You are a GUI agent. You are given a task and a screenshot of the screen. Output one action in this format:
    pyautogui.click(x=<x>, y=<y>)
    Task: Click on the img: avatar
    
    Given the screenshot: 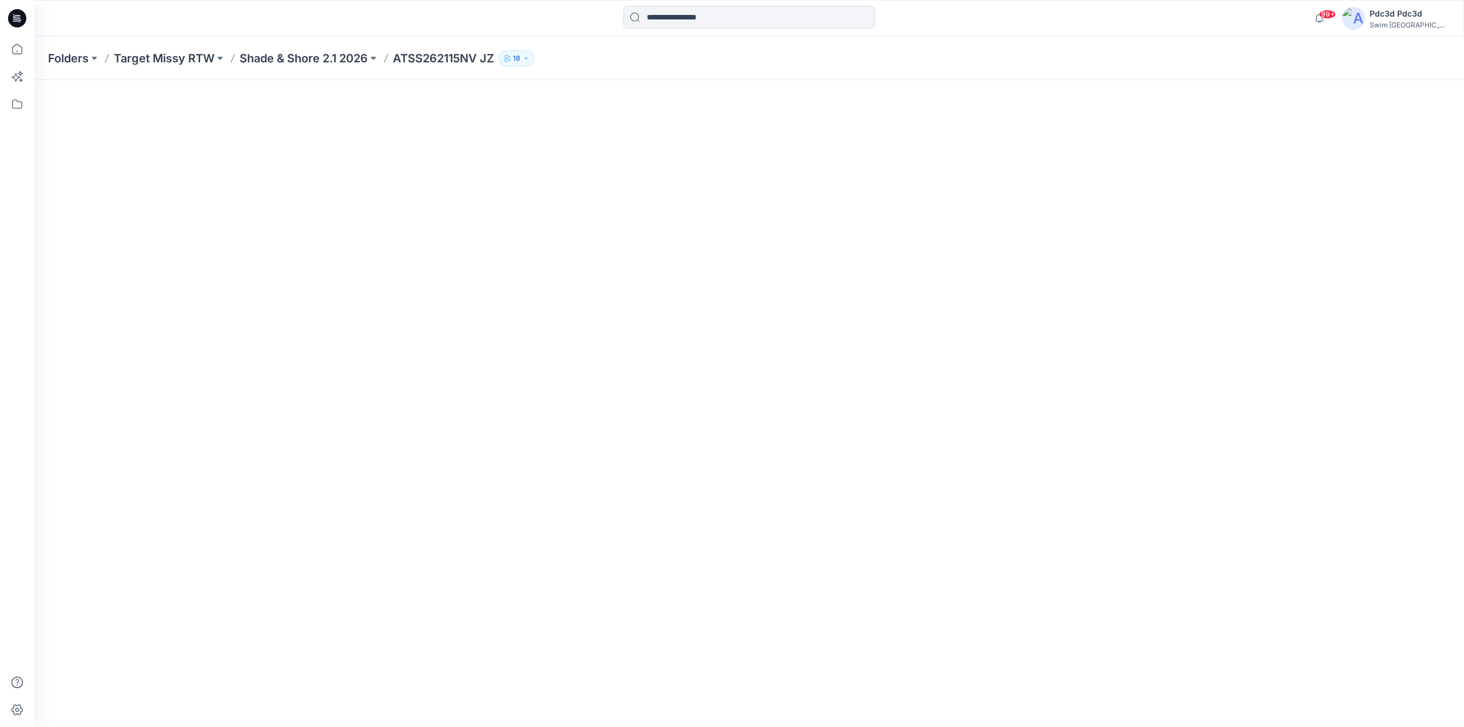 What is the action you would take?
    pyautogui.click(x=1354, y=18)
    